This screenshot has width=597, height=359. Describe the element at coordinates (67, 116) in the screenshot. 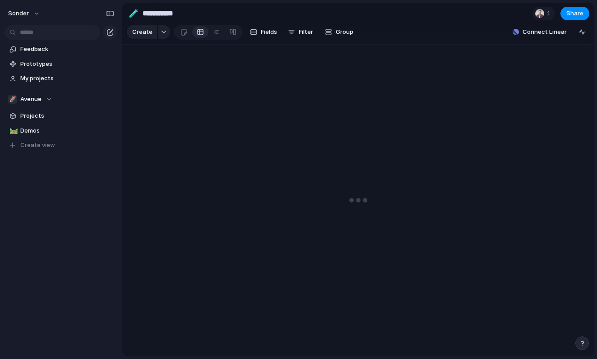

I see `span: Projects` at that location.